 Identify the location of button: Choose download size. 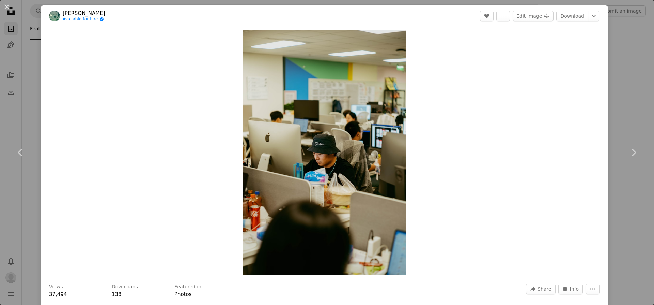
(594, 16).